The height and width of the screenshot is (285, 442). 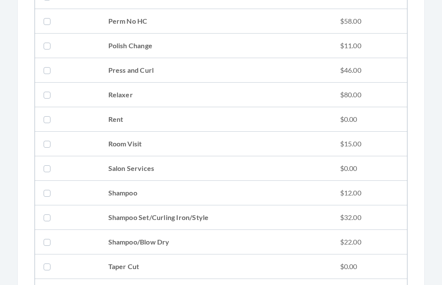 I want to click on td: Salon Services, so click(x=215, y=169).